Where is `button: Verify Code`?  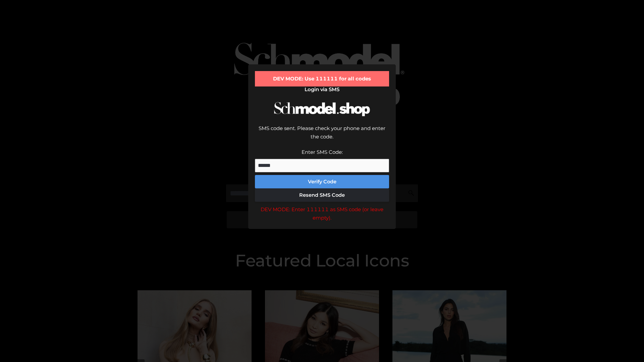 button: Verify Code is located at coordinates (322, 182).